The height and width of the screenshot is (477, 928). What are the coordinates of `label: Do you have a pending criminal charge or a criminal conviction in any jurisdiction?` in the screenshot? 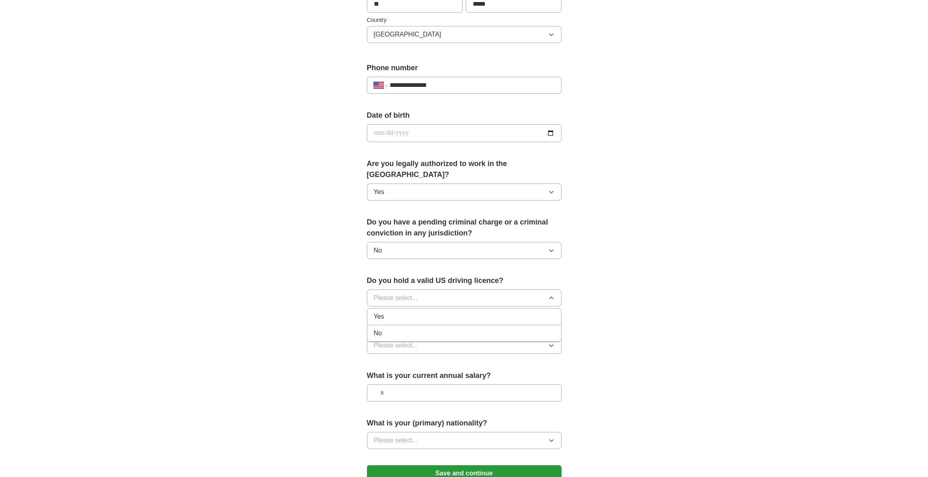 It's located at (464, 228).